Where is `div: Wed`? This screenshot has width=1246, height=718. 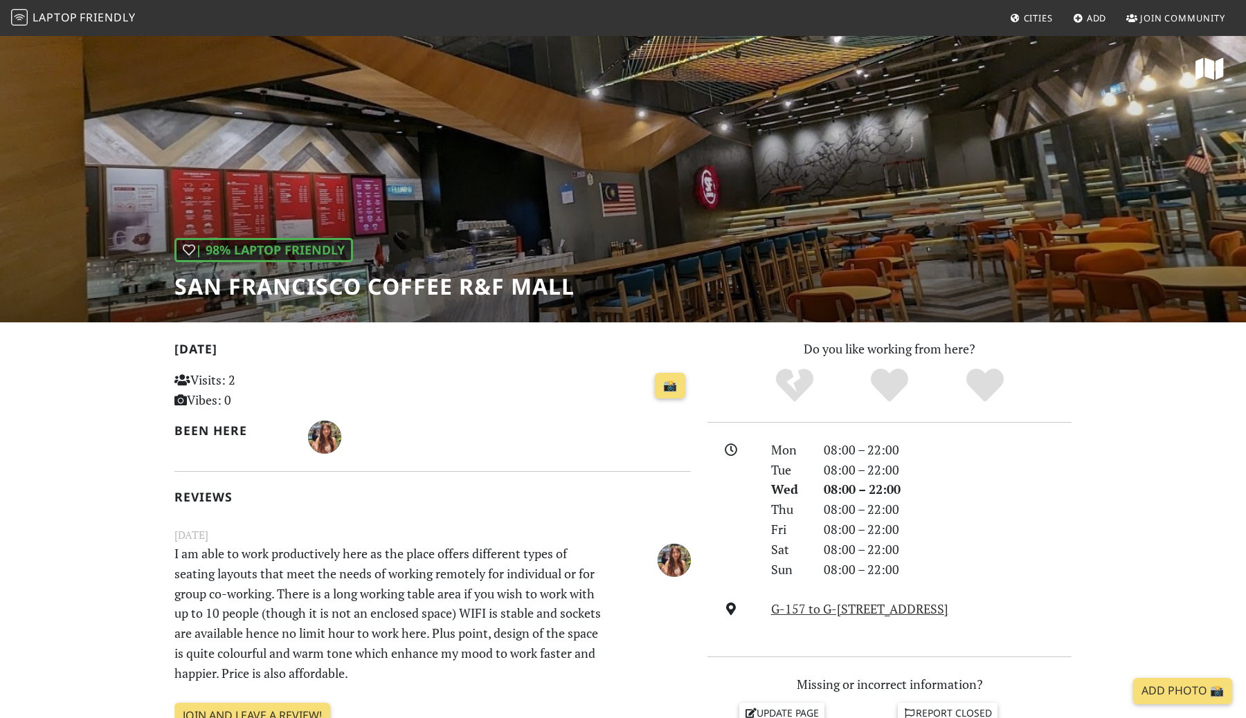 div: Wed is located at coordinates (789, 489).